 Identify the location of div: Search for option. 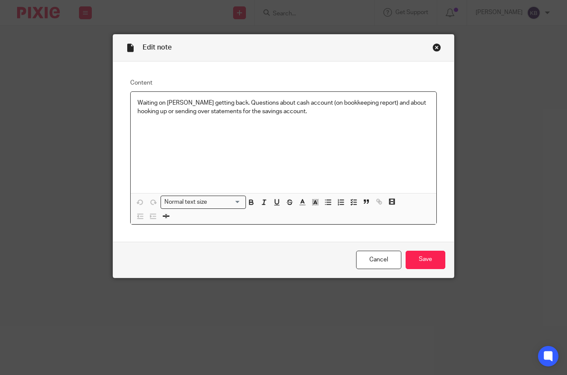
(203, 202).